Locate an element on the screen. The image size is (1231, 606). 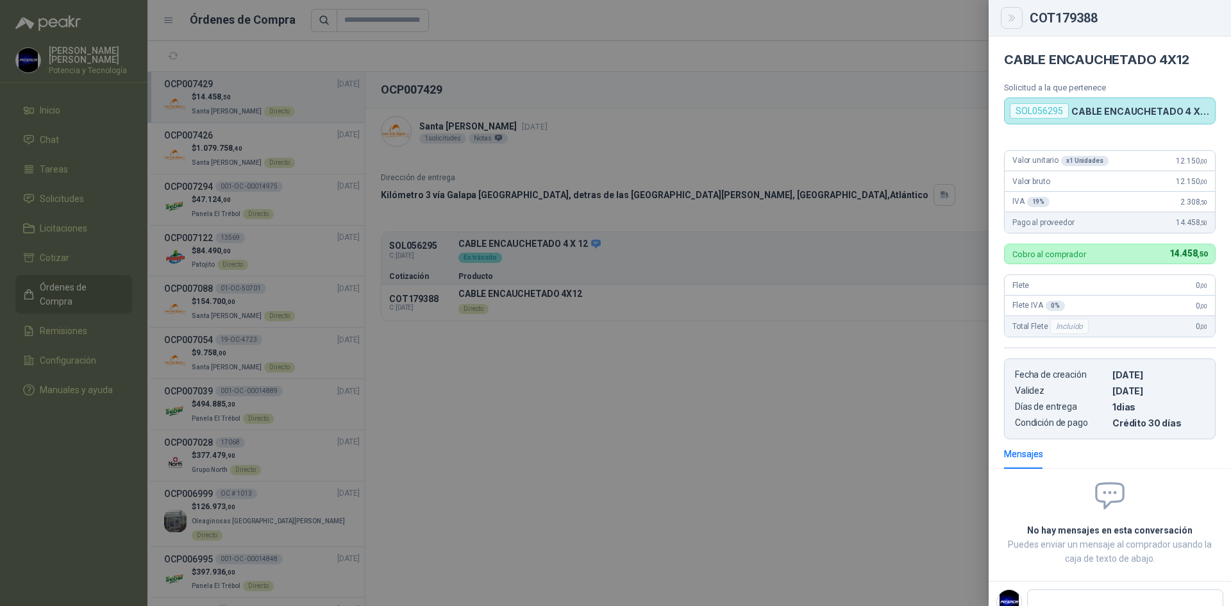
p: Fecha de creación is located at coordinates (1061, 375).